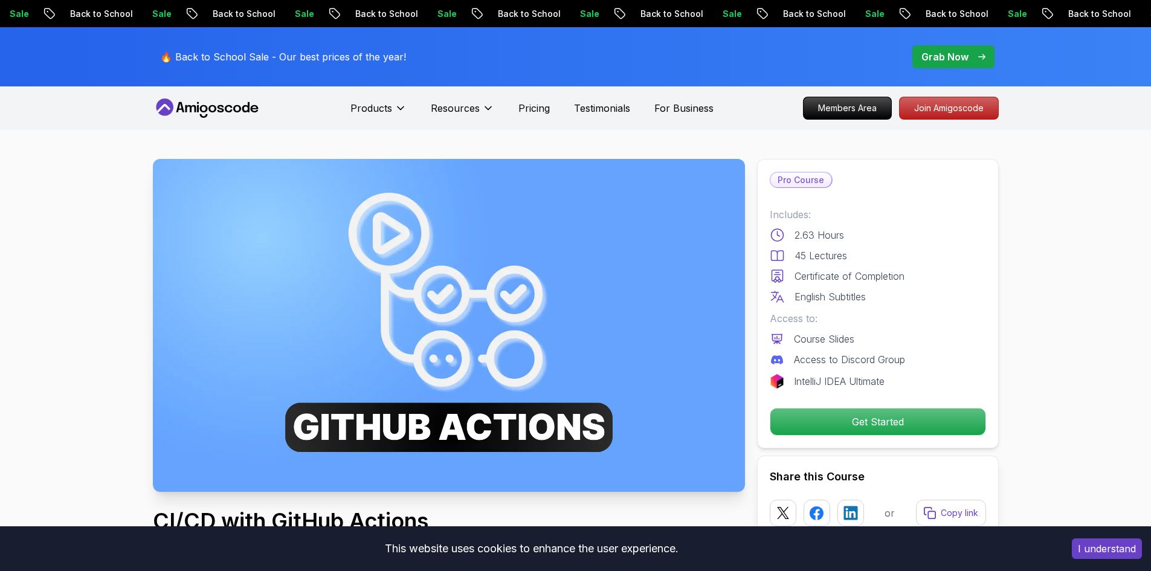 This screenshot has width=1151, height=571. What do you see at coordinates (378, 113) in the screenshot?
I see `button: Products` at bounding box center [378, 113].